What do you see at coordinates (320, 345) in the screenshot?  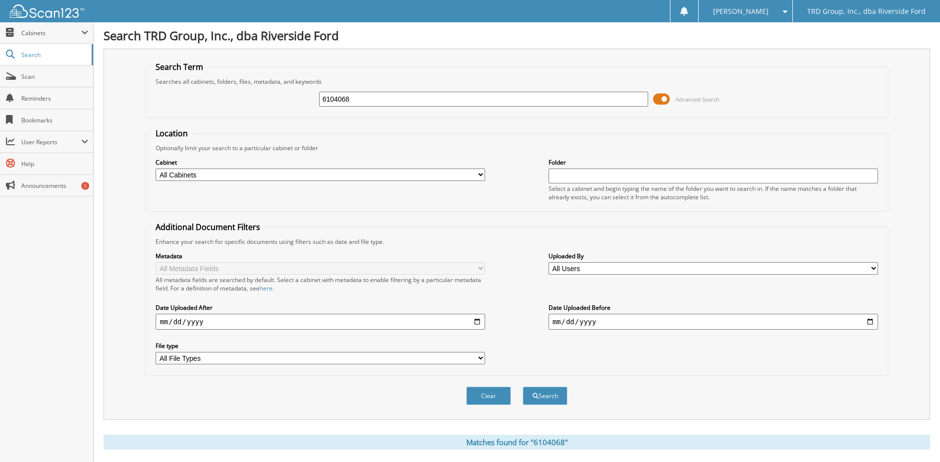 I see `label: File type` at bounding box center [320, 345].